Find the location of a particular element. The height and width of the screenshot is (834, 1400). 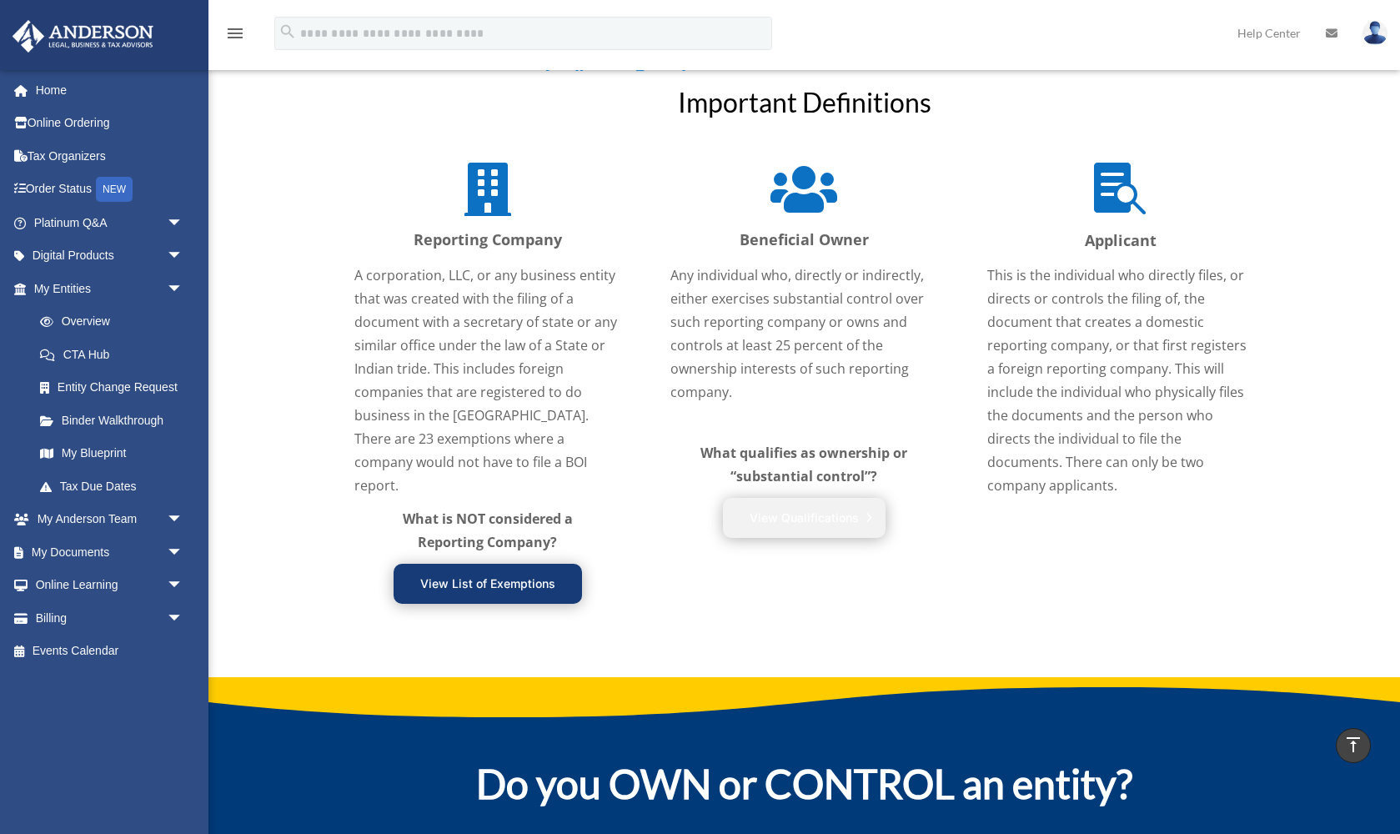

a: Digital Productsarrow_drop_down is located at coordinates (110, 256).